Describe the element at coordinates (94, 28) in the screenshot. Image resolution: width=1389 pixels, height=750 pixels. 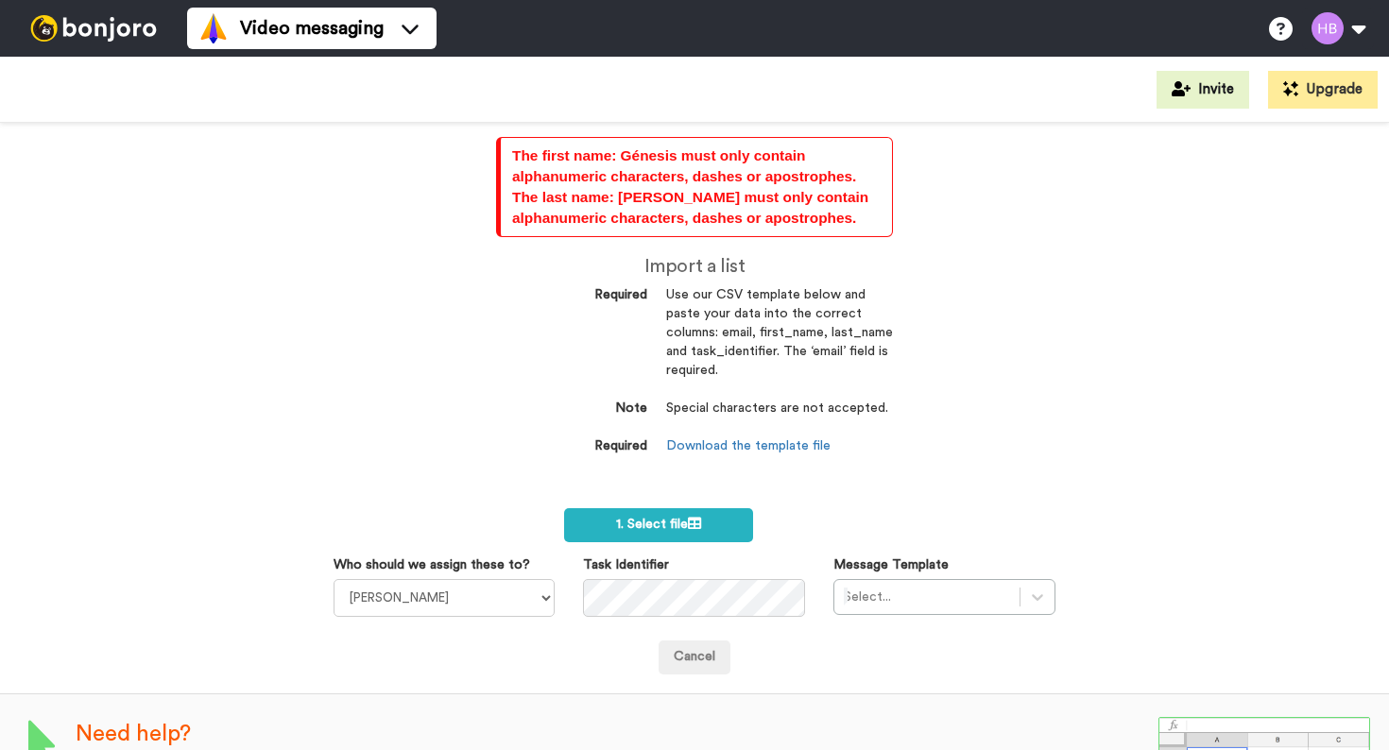
I see `img: bj-logo-header-white.svg` at that location.